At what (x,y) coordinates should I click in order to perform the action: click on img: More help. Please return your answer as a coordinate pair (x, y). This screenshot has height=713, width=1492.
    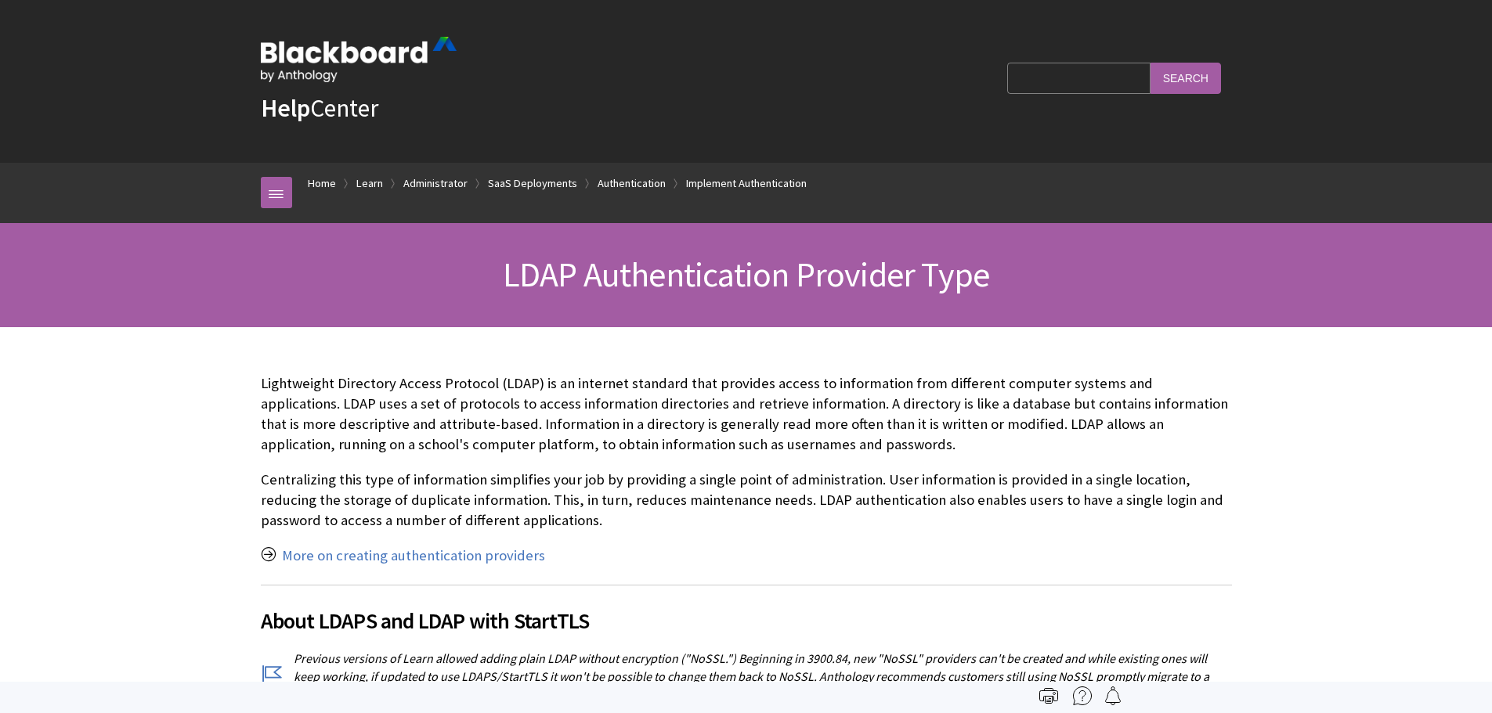
    Looking at the image, I should click on (1082, 696).